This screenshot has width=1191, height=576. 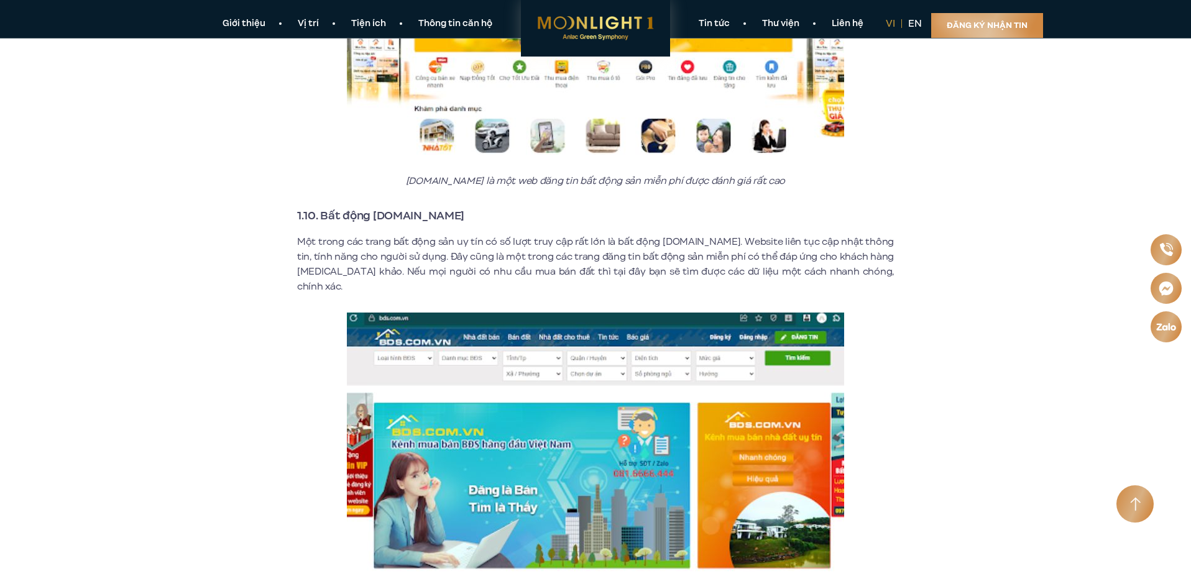 I want to click on a: Liên hệ, so click(x=848, y=24).